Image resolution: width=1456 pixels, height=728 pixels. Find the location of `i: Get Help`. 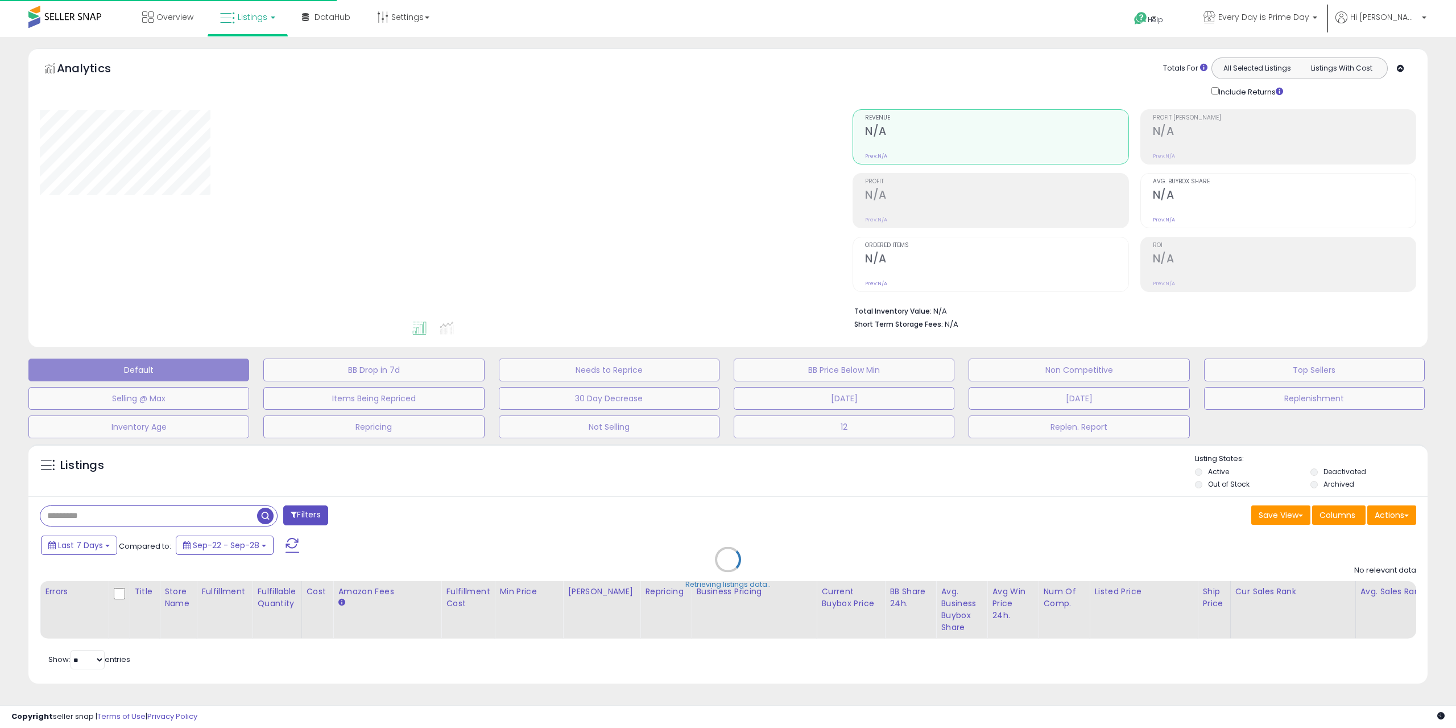

i: Get Help is located at coordinates (1140, 18).